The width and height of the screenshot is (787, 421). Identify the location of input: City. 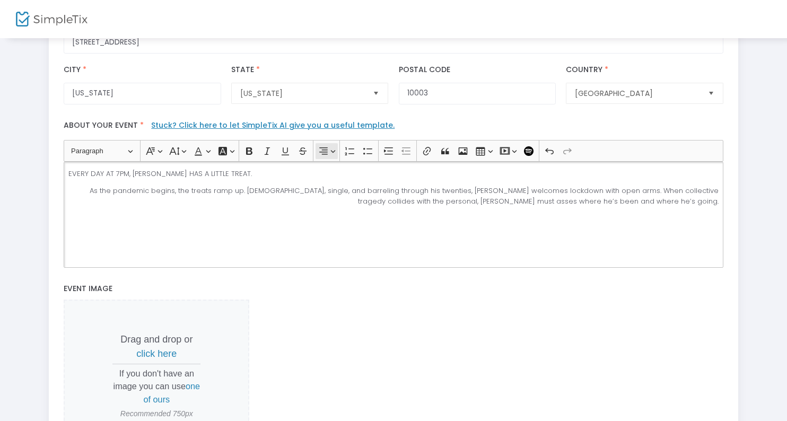
(142, 93).